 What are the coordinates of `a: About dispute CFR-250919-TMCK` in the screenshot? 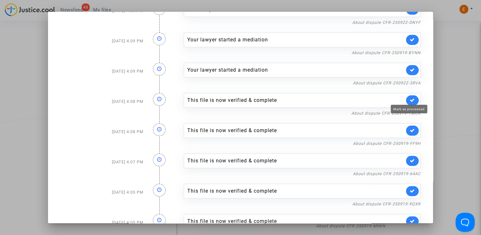 It's located at (386, 113).